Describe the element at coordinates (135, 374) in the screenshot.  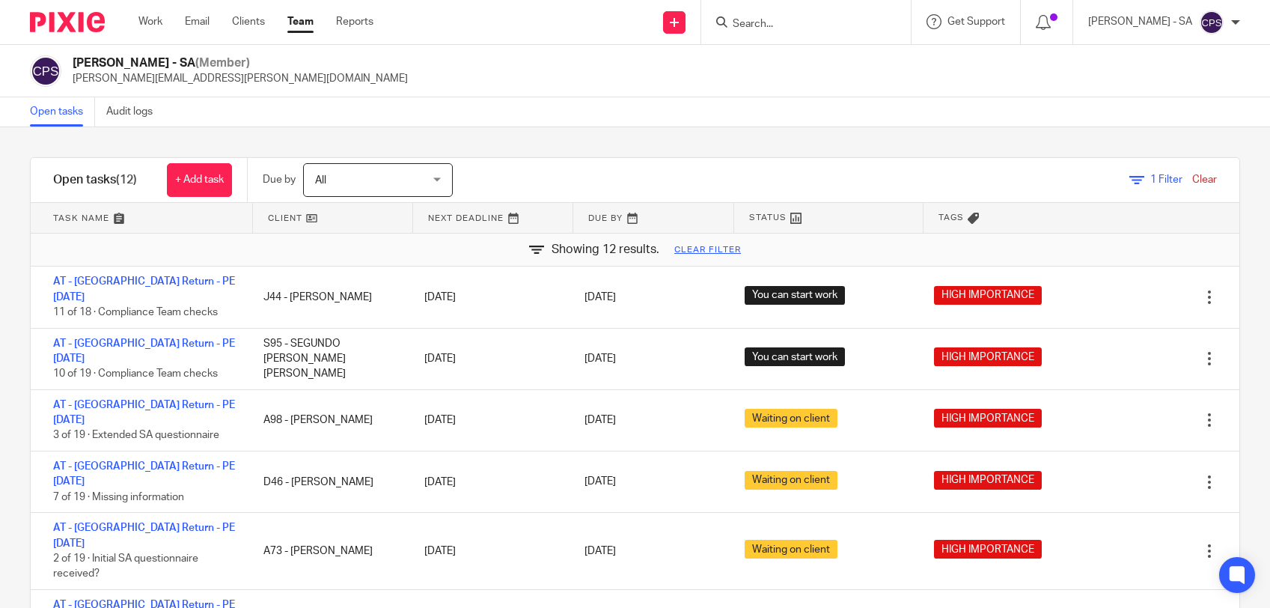
I see `span: 10 of 19 · Compliance Team checks` at that location.